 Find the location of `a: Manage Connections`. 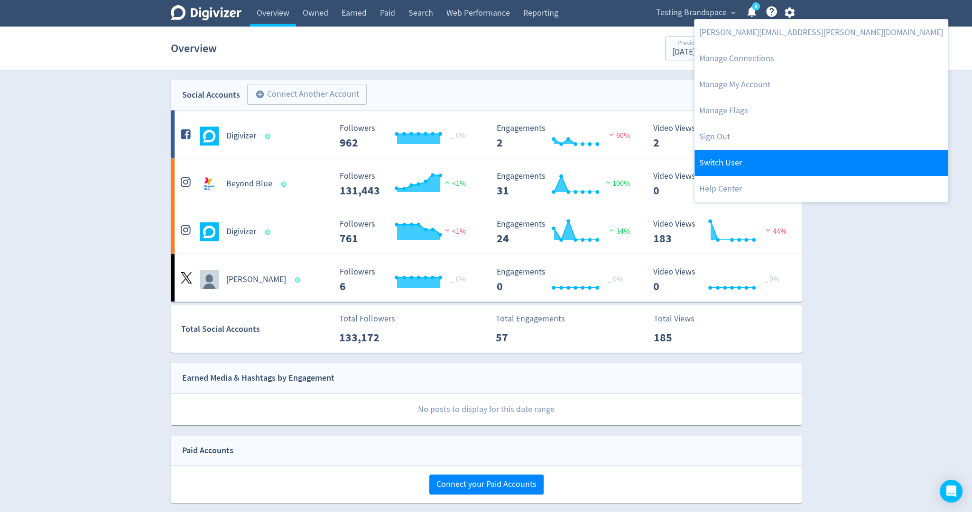

a: Manage Connections is located at coordinates (821, 58).